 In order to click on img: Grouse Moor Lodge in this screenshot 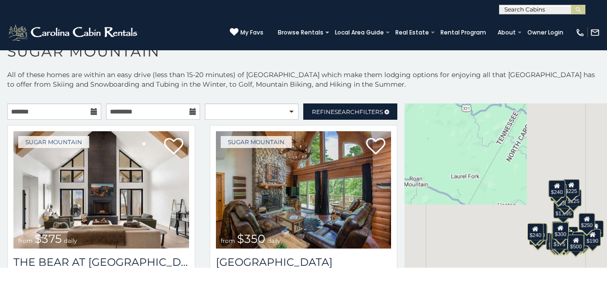, I will do `click(304, 190)`.